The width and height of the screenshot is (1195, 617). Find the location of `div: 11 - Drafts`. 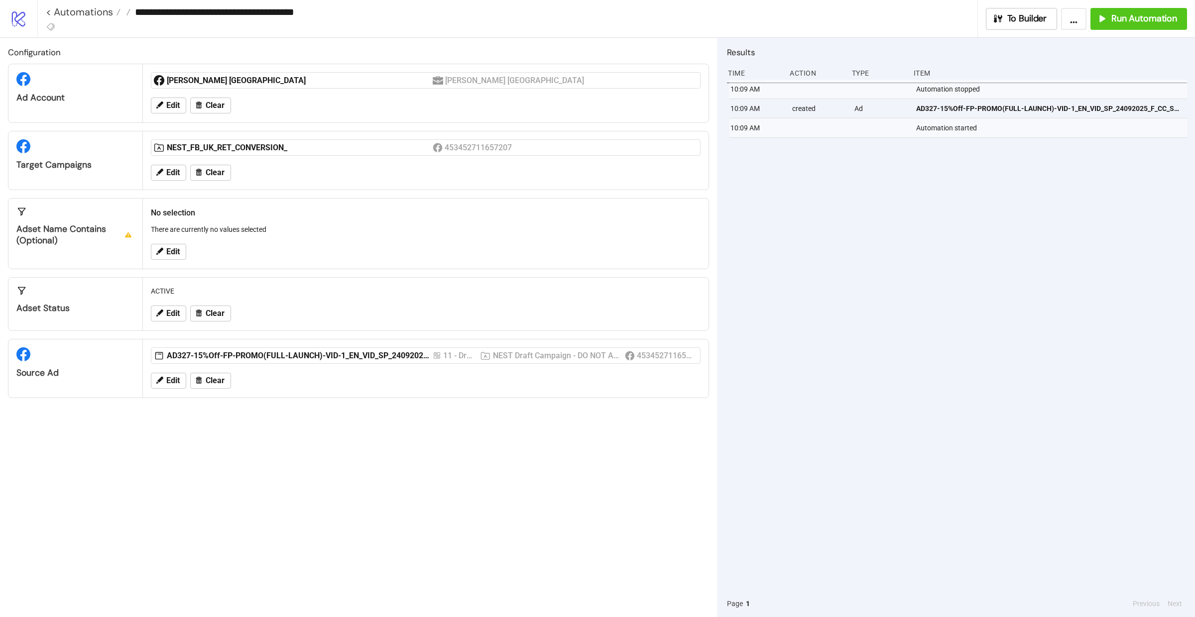

div: 11 - Drafts is located at coordinates (459, 355).